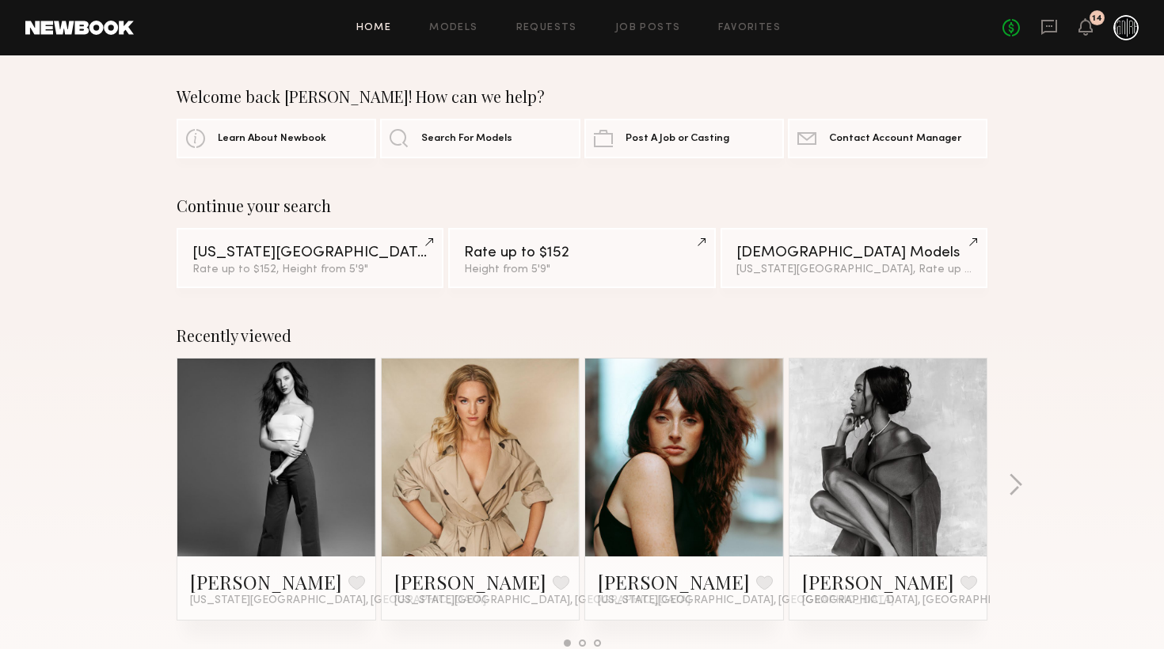 Image resolution: width=1164 pixels, height=649 pixels. I want to click on a: Learn About Newbook, so click(276, 139).